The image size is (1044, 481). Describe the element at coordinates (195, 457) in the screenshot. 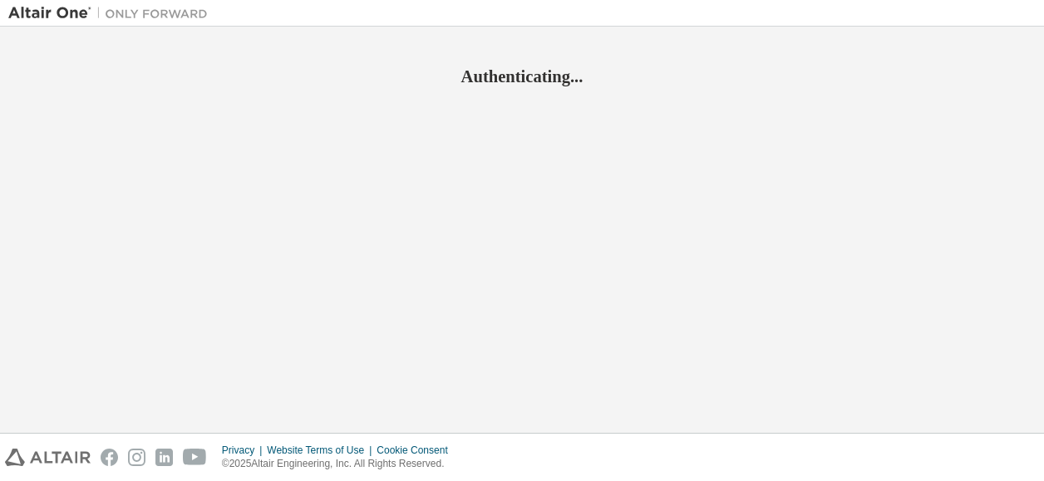

I see `img: youtube.svg` at that location.